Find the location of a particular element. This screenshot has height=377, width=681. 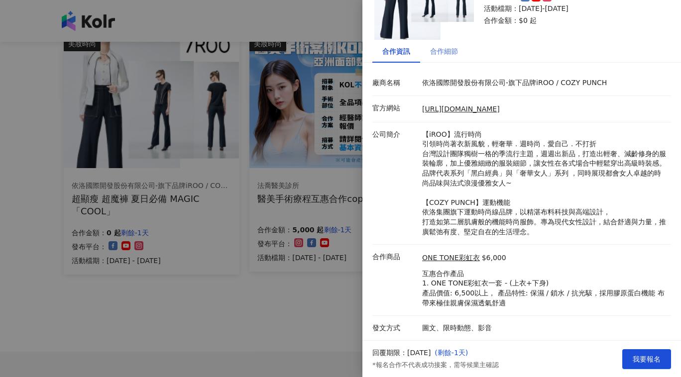

p: 依洛國際開發股份有限公司-旗下品牌iROO / COZY PUNCH is located at coordinates (544, 83).